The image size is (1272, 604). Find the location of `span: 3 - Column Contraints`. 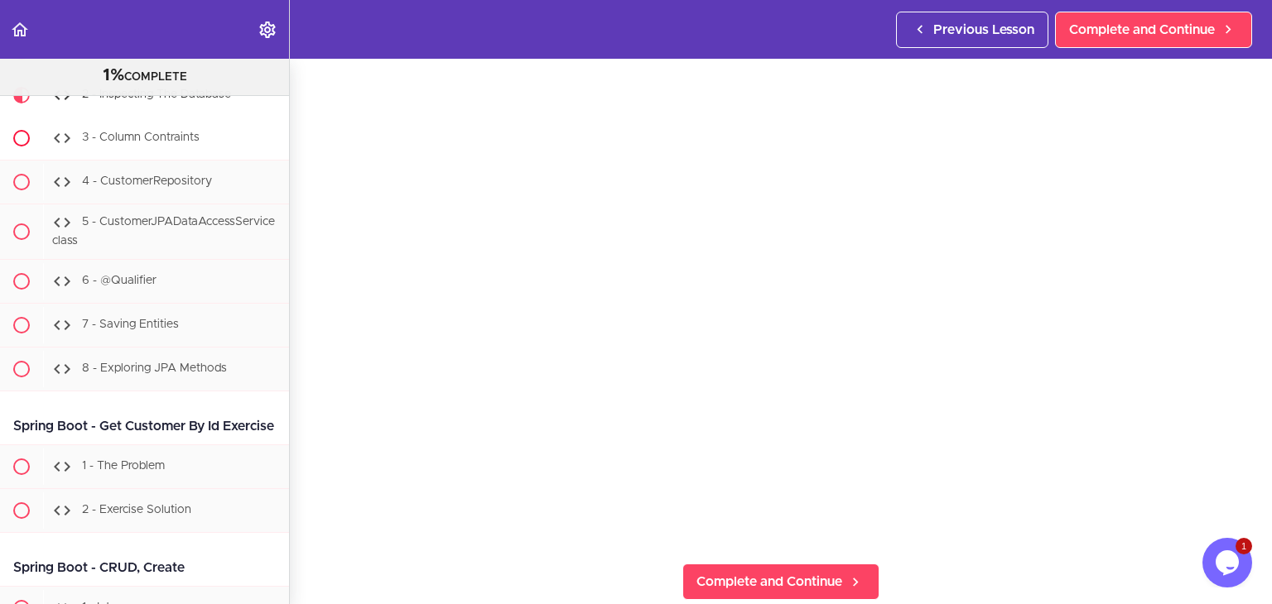

span: 3 - Column Contraints is located at coordinates (141, 138).